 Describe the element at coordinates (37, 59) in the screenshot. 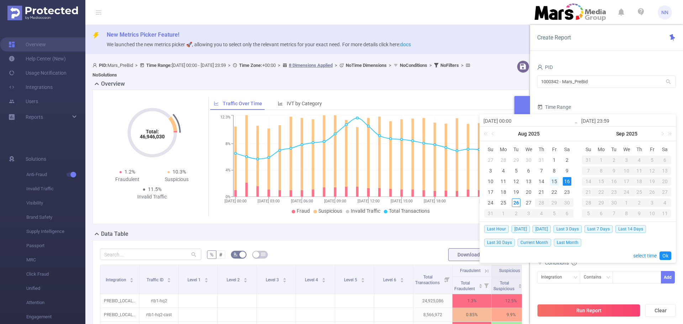

I see `a: Help Center (New)` at that location.